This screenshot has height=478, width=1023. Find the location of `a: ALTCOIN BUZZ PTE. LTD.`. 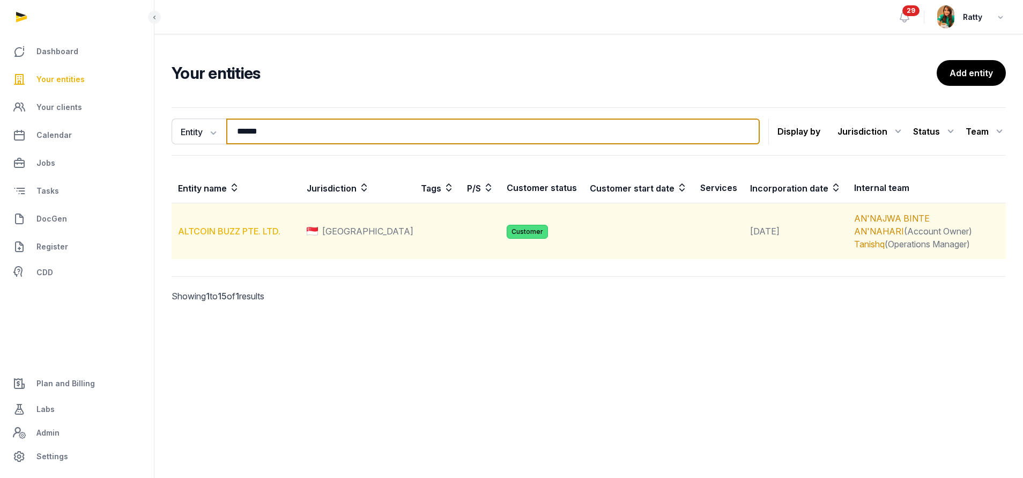

a: ALTCOIN BUZZ PTE. LTD. is located at coordinates (229, 231).